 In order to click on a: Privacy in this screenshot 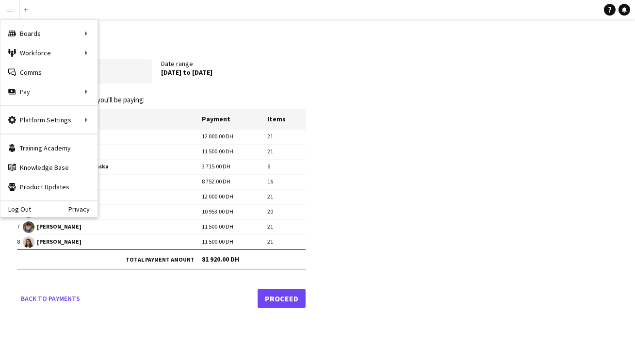, I will do `click(83, 209)`.